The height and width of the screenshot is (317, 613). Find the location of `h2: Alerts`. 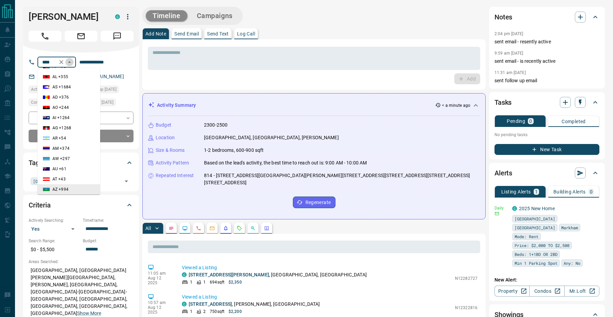

h2: Alerts is located at coordinates (504, 173).